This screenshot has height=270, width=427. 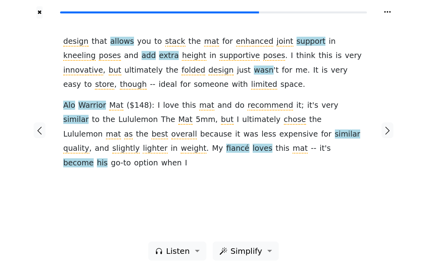 What do you see at coordinates (184, 134) in the screenshot?
I see `span: overall` at bounding box center [184, 134].